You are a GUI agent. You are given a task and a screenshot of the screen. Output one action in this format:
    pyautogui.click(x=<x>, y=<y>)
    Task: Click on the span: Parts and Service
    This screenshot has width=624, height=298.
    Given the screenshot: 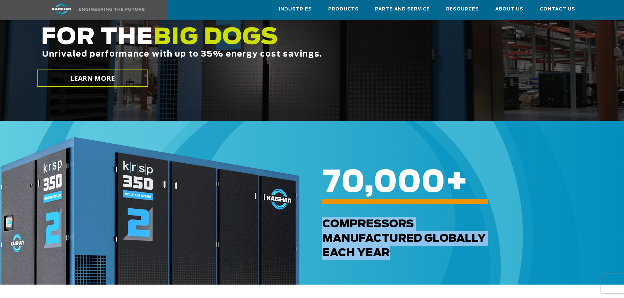 What is the action you would take?
    pyautogui.click(x=402, y=9)
    